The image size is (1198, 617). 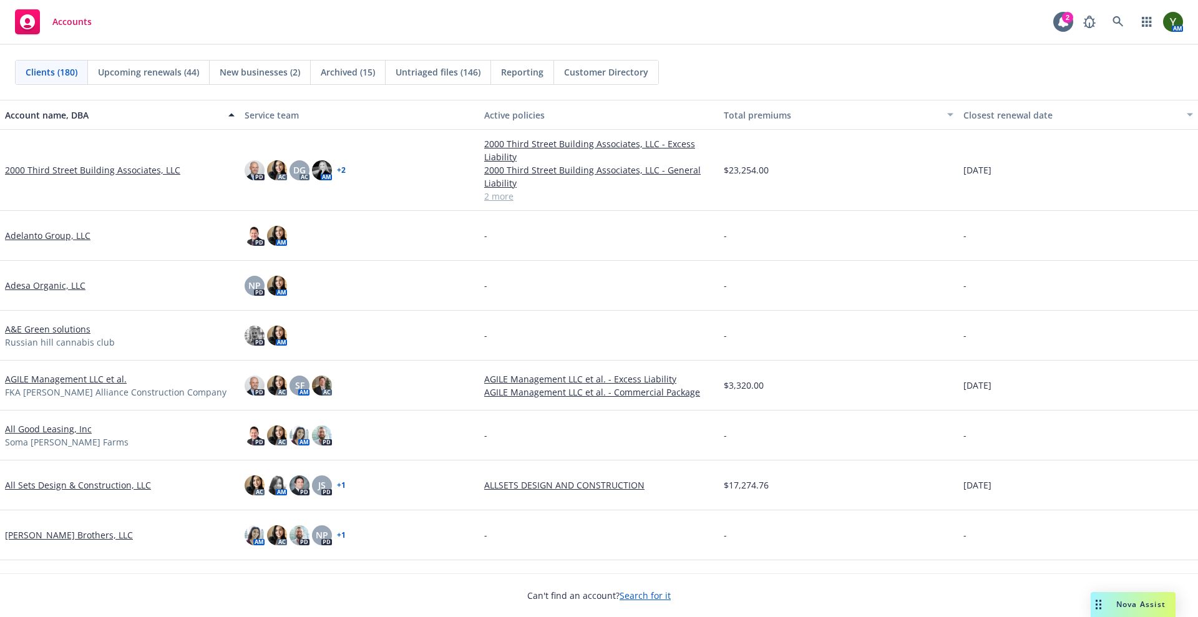 What do you see at coordinates (60, 342) in the screenshot?
I see `span: Russian hill cannabis club` at bounding box center [60, 342].